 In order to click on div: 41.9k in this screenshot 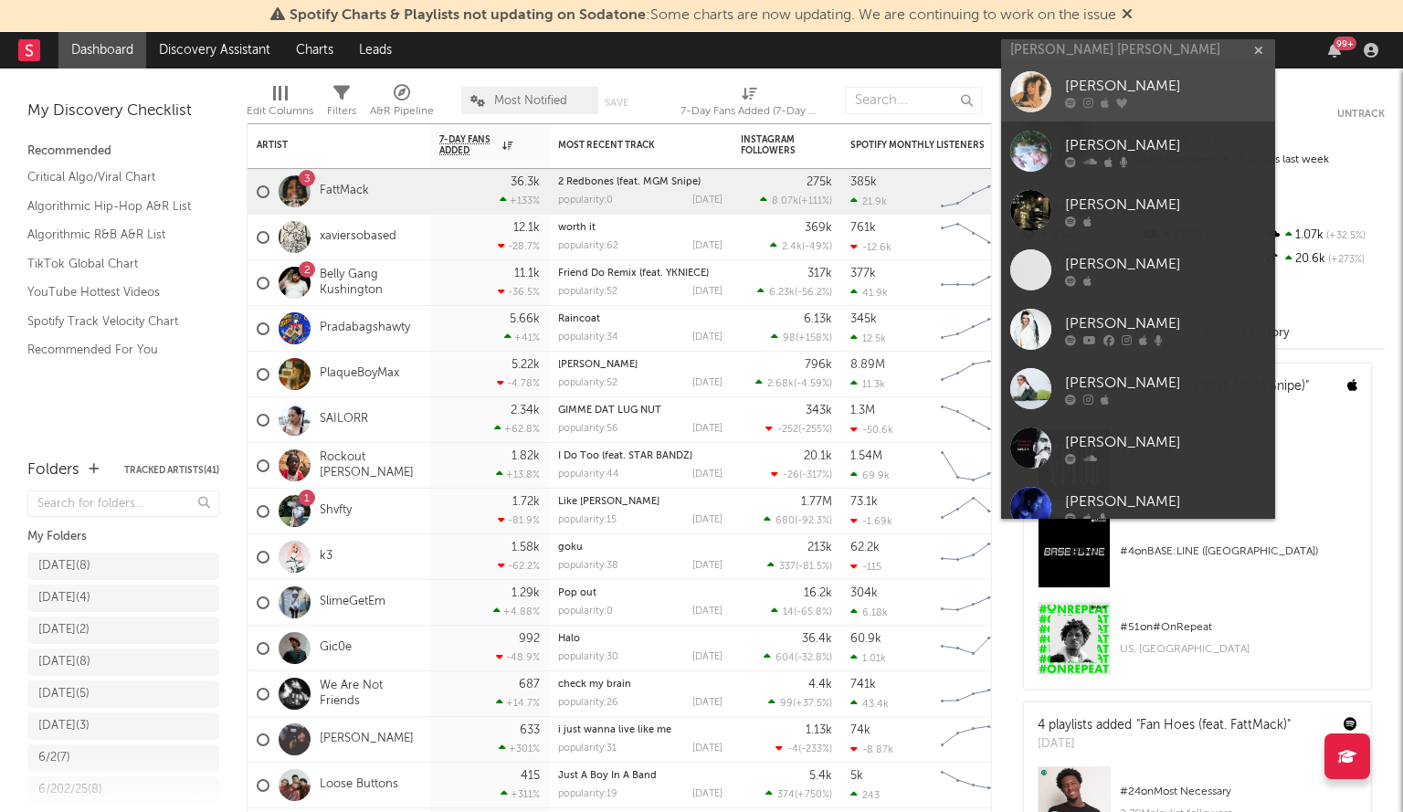, I will do `click(869, 292)`.